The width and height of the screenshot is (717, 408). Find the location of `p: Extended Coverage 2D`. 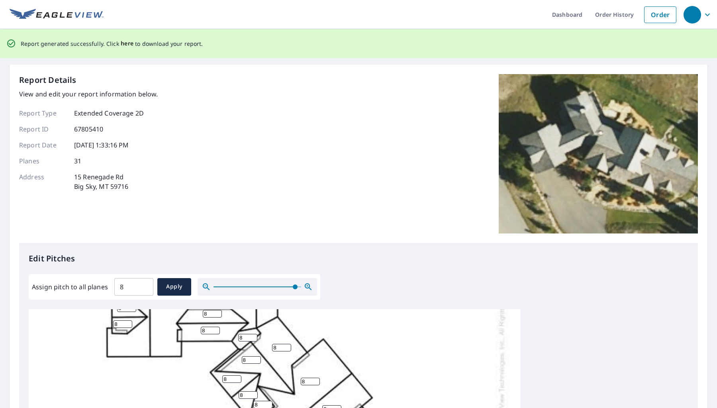

p: Extended Coverage 2D is located at coordinates (109, 113).